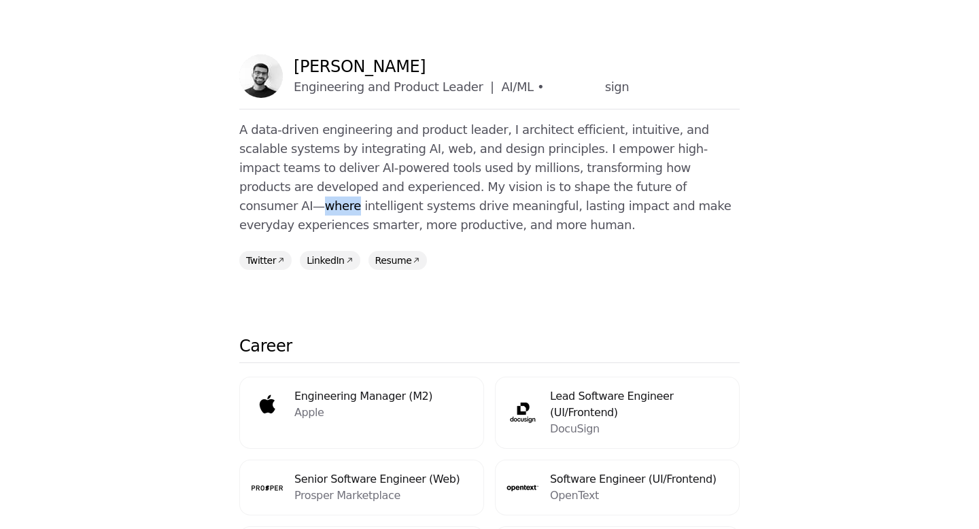  Describe the element at coordinates (639, 479) in the screenshot. I see `h4: Software Engineer (UI/Frontend)` at that location.